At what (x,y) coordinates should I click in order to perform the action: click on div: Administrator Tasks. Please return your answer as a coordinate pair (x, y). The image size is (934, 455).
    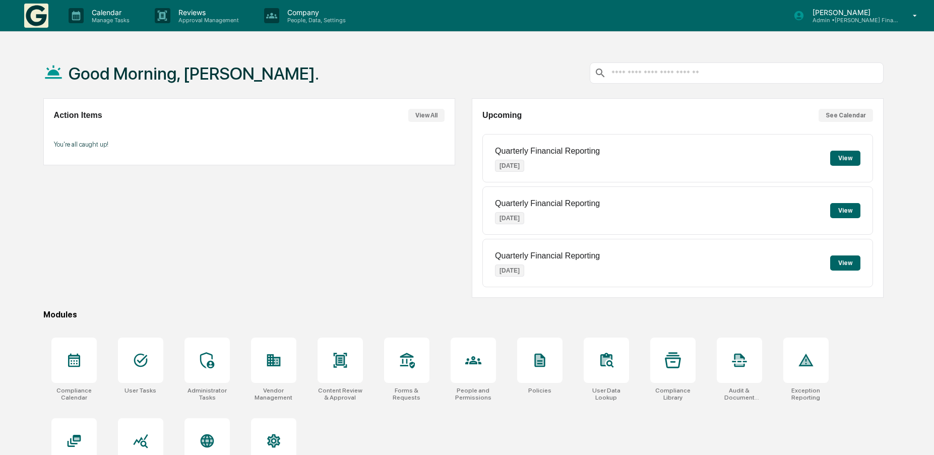
    Looking at the image, I should click on (207, 394).